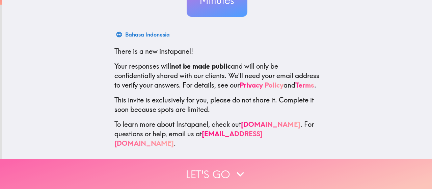 The height and width of the screenshot is (189, 432). What do you see at coordinates (153, 51) in the screenshot?
I see `span: There is a new instapanel!` at bounding box center [153, 51].